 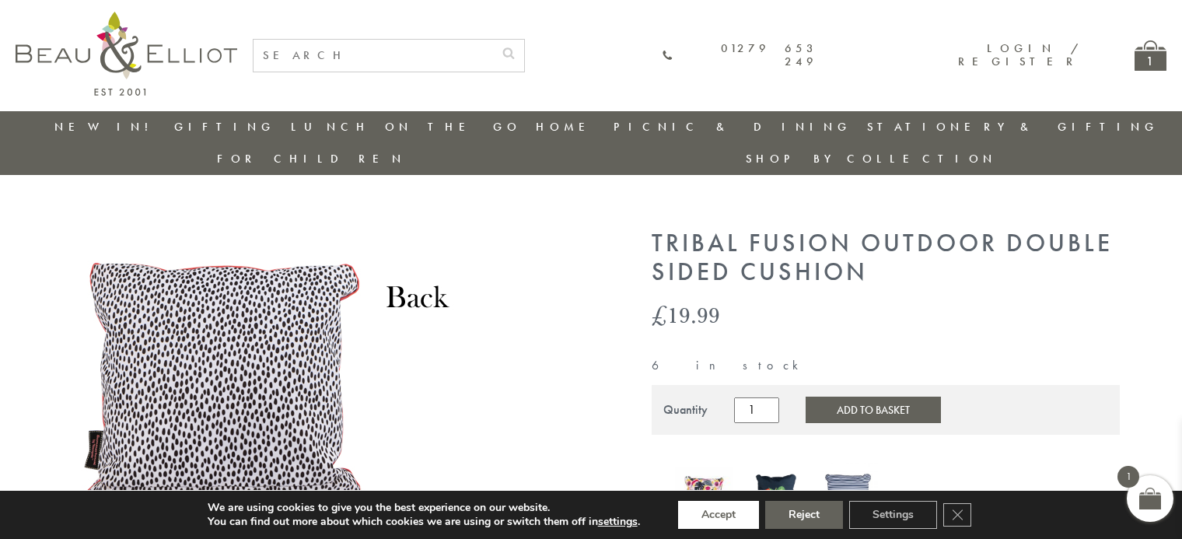 I want to click on h1: Tribal Fusion Outdoor Double Sided Cushion, so click(x=886, y=258).